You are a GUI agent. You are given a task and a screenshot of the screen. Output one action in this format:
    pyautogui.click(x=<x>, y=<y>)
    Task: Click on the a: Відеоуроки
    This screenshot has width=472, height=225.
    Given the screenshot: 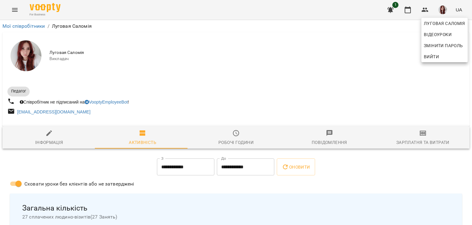 What is the action you would take?
    pyautogui.click(x=437, y=35)
    